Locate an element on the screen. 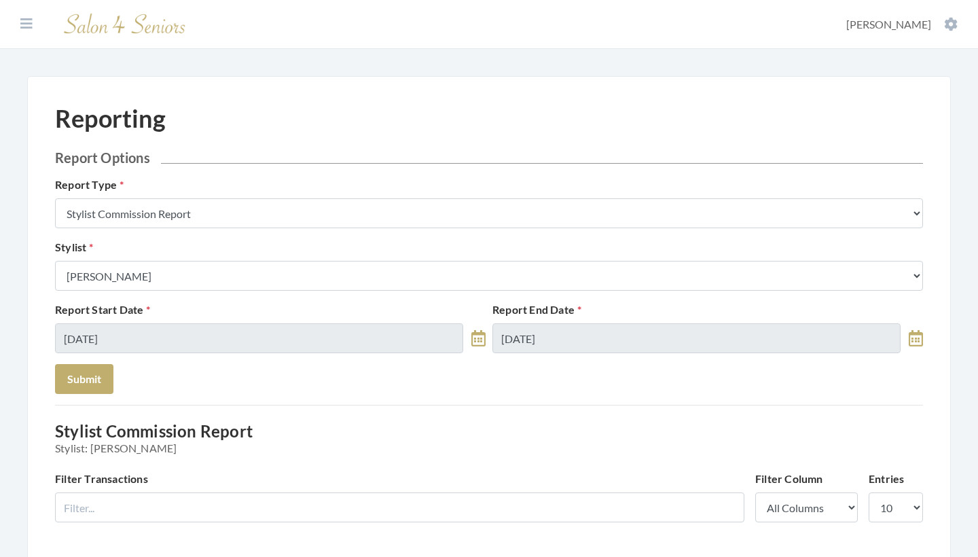 The image size is (978, 557). input: Filter... is located at coordinates (399, 507).